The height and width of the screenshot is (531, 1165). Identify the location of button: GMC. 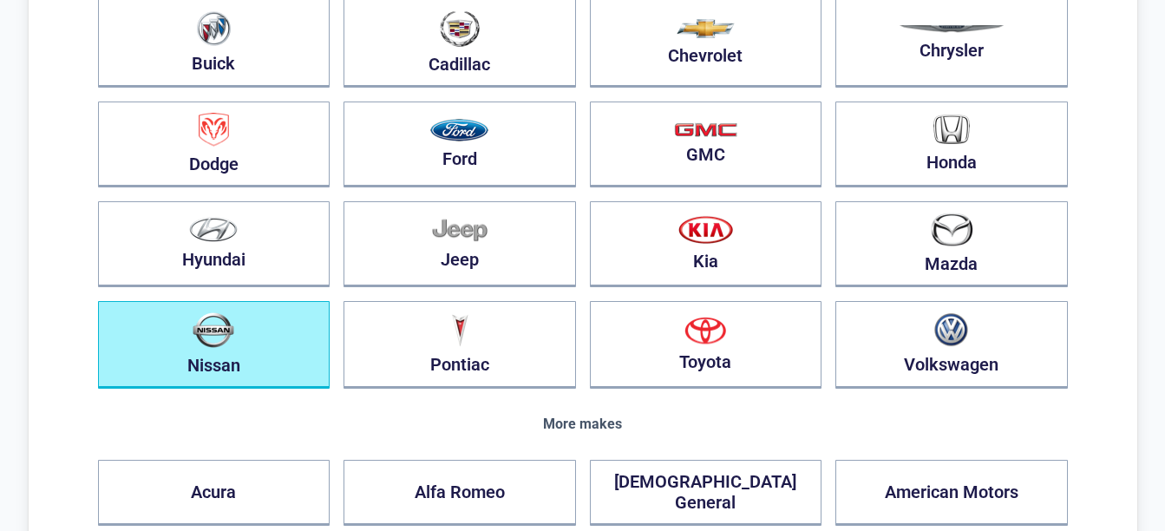
(706, 144).